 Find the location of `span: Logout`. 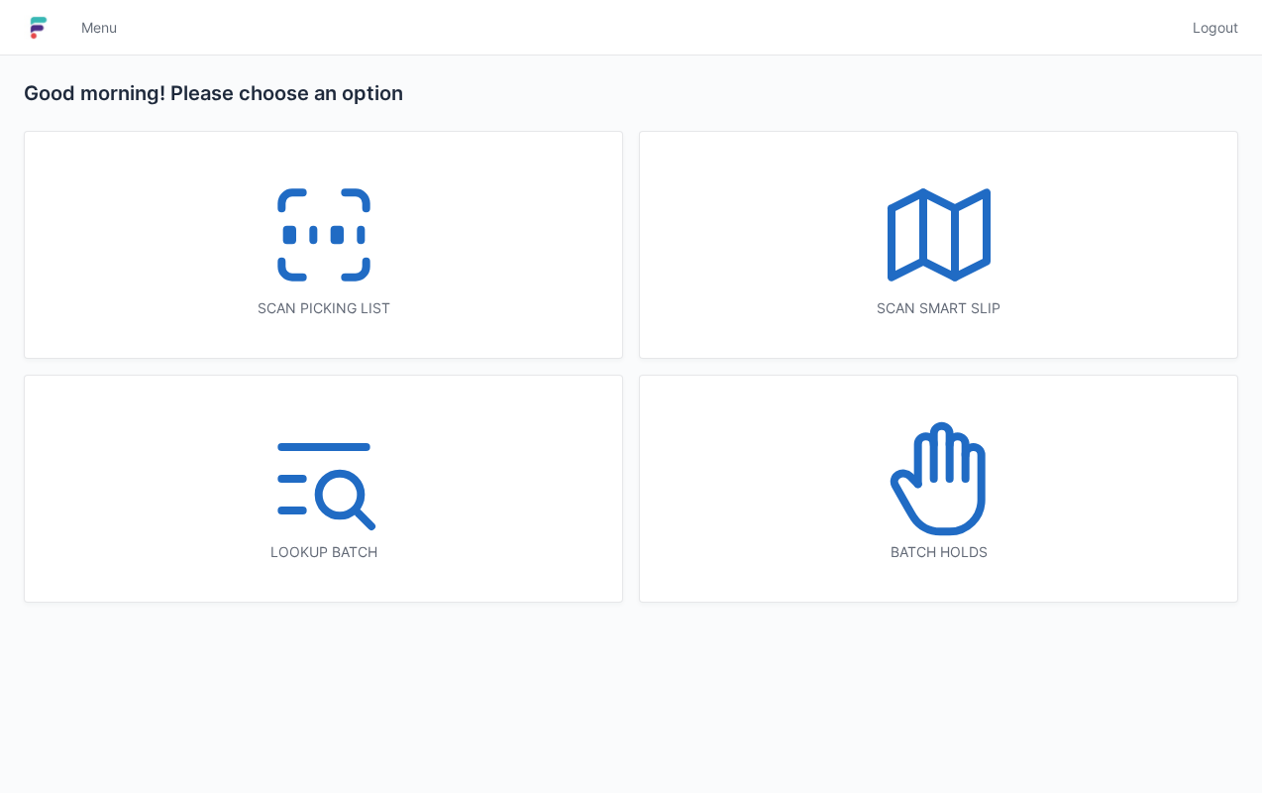

span: Logout is located at coordinates (1216, 28).